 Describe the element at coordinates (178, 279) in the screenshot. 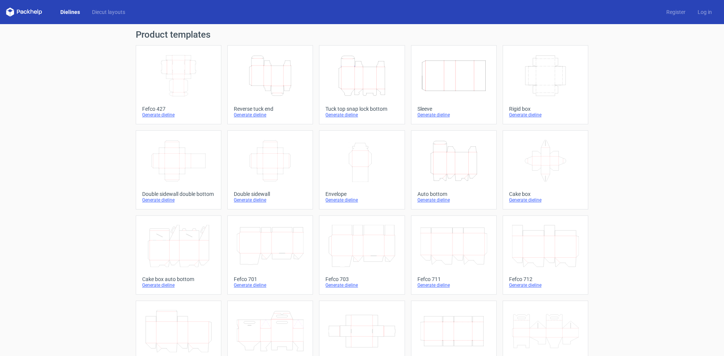

I see `div: Cake box auto bottom` at that location.